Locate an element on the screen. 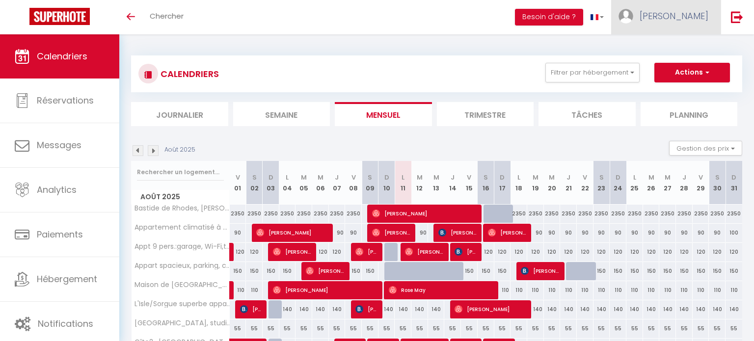  li: Mensuel is located at coordinates (383, 114).